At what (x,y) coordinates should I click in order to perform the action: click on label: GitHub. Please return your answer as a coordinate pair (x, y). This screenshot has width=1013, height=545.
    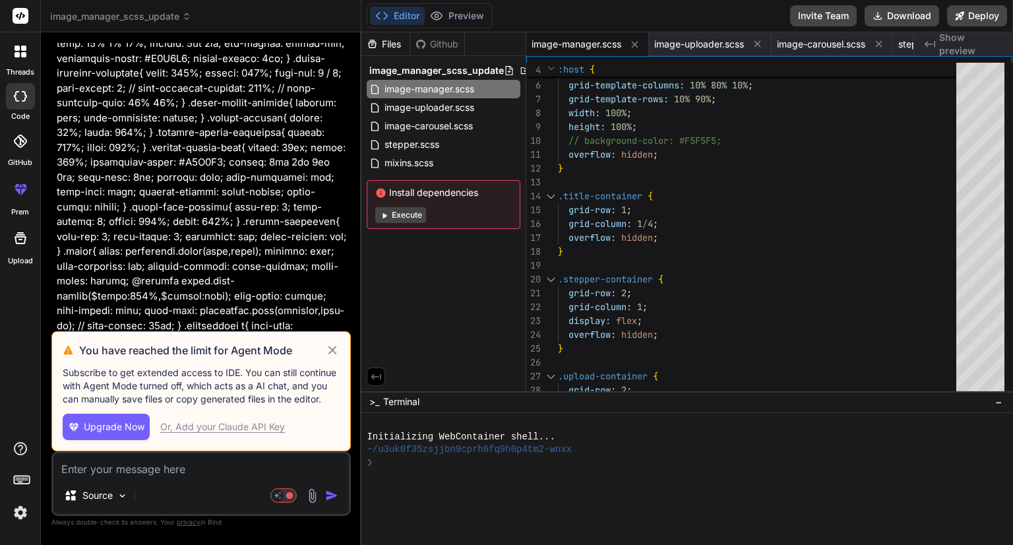
    Looking at the image, I should click on (20, 162).